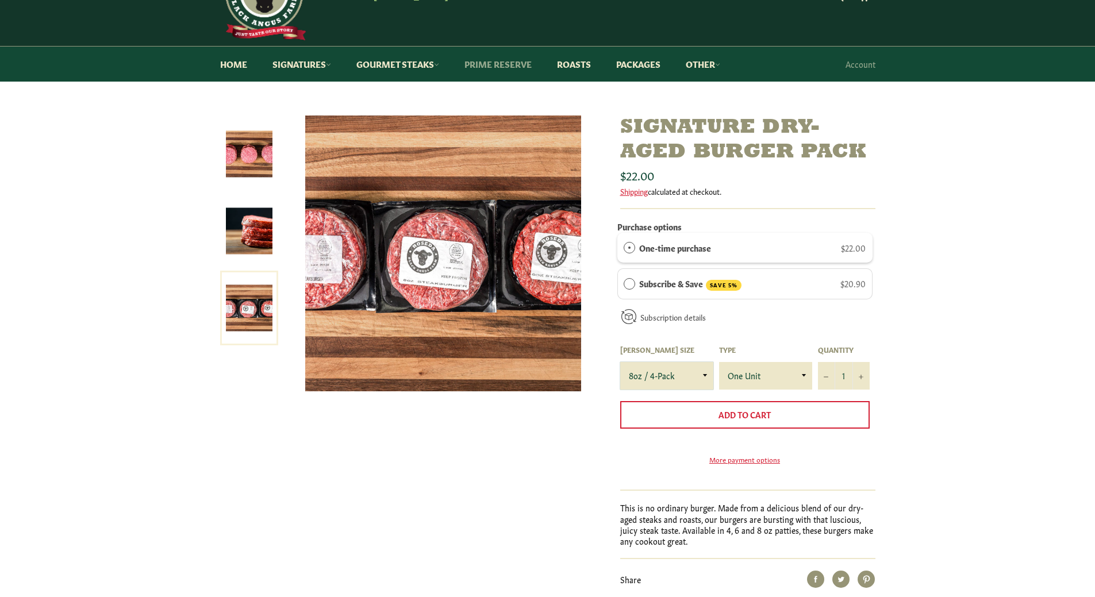 This screenshot has height=597, width=1095. Describe the element at coordinates (724, 285) in the screenshot. I see `span: SAVE 5%` at that location.